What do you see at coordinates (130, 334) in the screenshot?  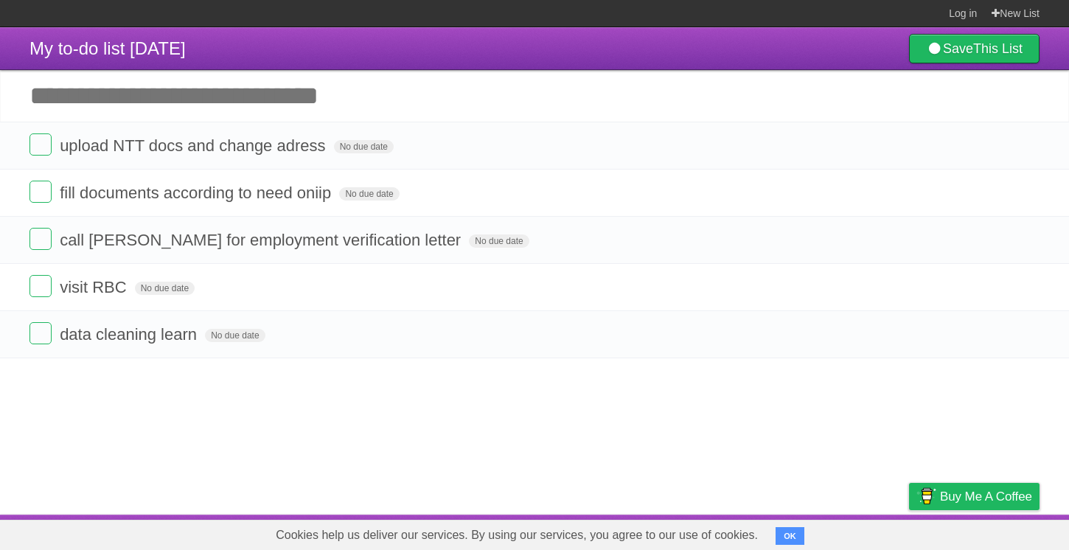 I see `span: data cleaning learn` at bounding box center [130, 334].